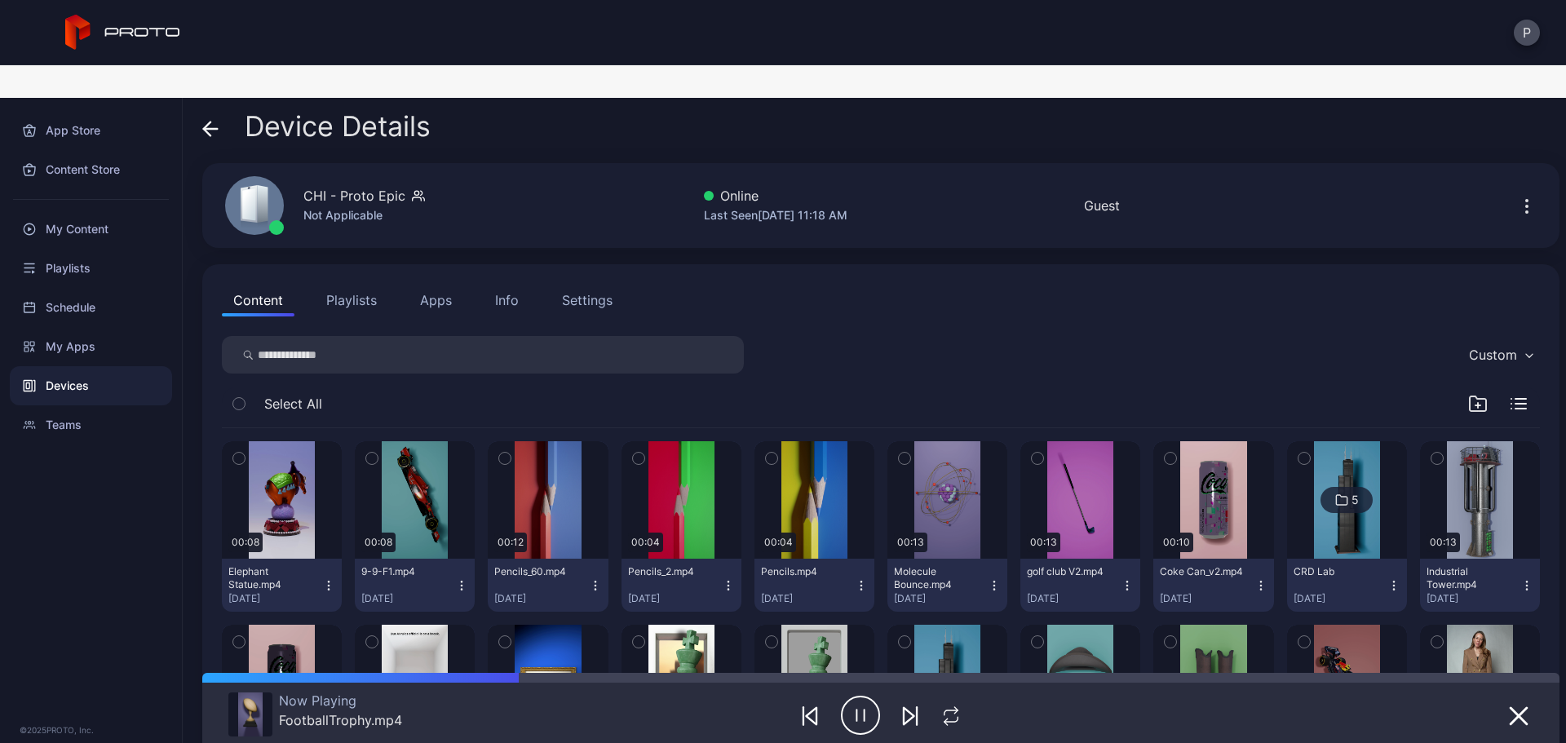 The width and height of the screenshot is (1566, 743). What do you see at coordinates (338, 126) in the screenshot?
I see `span: Device Details` at bounding box center [338, 126].